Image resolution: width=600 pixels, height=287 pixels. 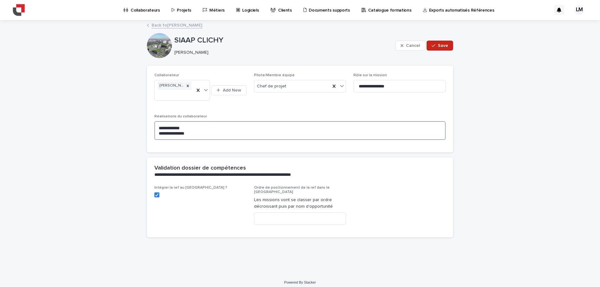 What do you see at coordinates (274, 75) in the screenshot?
I see `span: Pilote/Membre équipe` at bounding box center [274, 75].